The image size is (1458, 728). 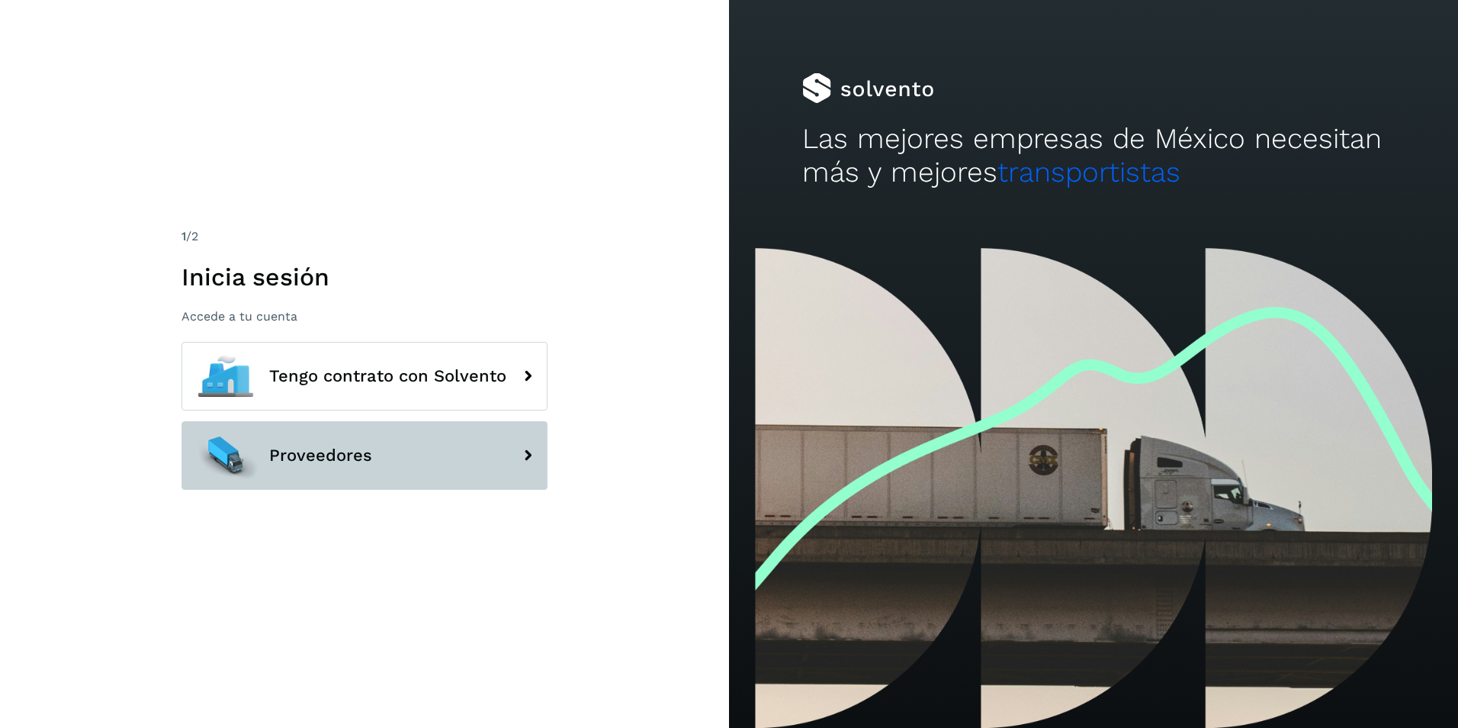 I want to click on div: /2, so click(x=365, y=236).